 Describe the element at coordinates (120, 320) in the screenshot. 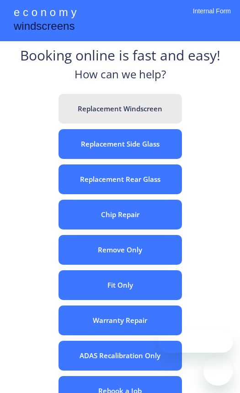

I see `button: Warranty Repair` at that location.